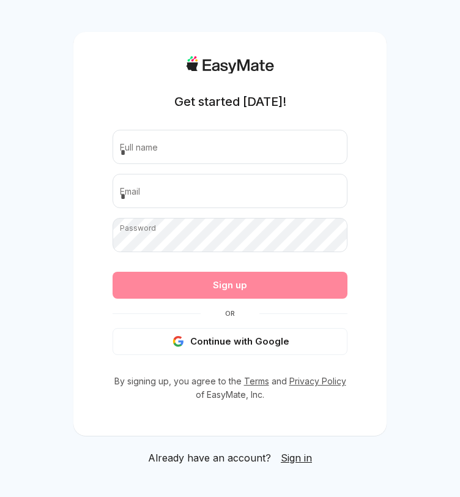 The height and width of the screenshot is (497, 460). What do you see at coordinates (296, 458) in the screenshot?
I see `a: Sign in` at bounding box center [296, 458].